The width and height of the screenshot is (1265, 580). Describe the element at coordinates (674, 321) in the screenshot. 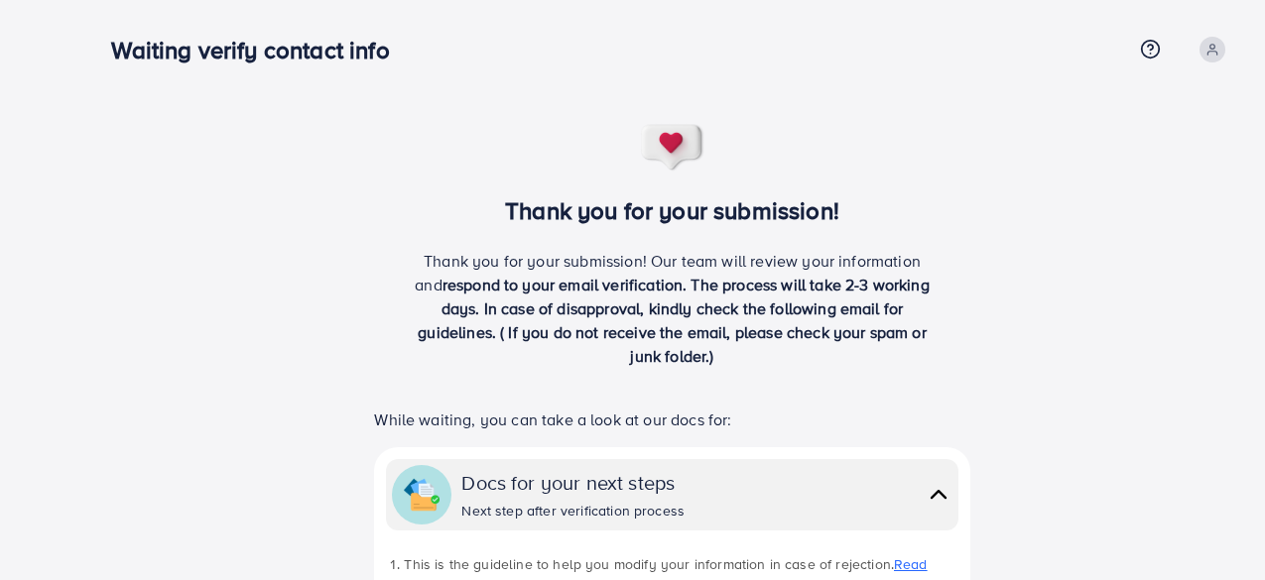

I see `span: respond to your email verification. The process will take 2-3 working days. In case of disapprova...` at that location.